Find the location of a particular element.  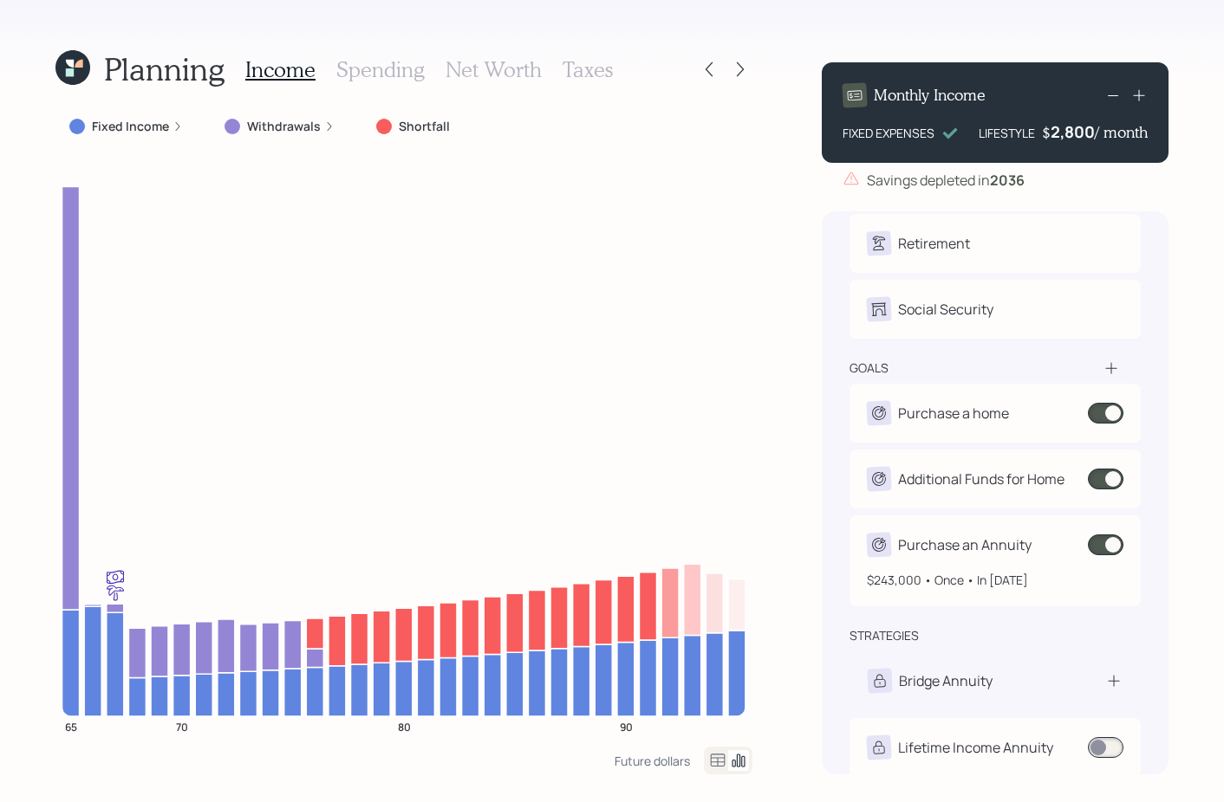

h4: / month is located at coordinates (1120, 133).